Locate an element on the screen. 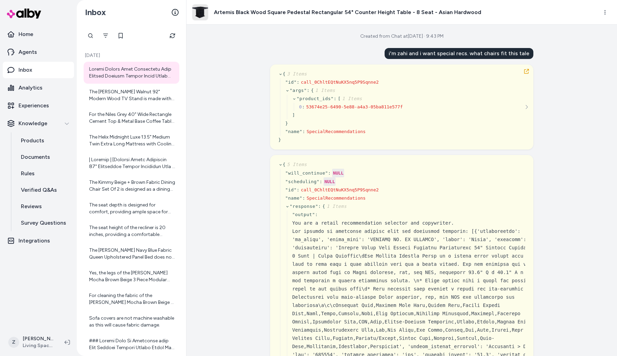 Image resolution: width=617 pixels, height=356 pixels. p: Rules is located at coordinates (28, 173).